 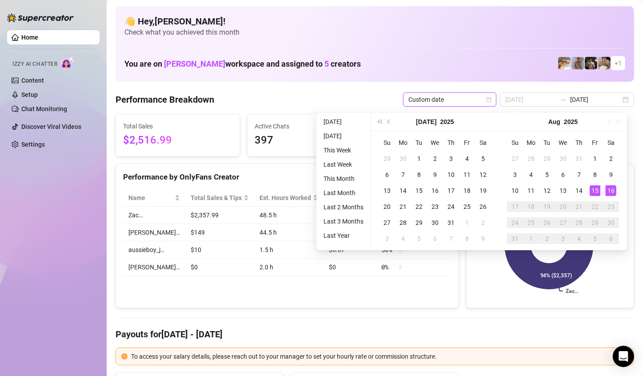 I want to click on td: 2025-07-16, so click(x=435, y=191).